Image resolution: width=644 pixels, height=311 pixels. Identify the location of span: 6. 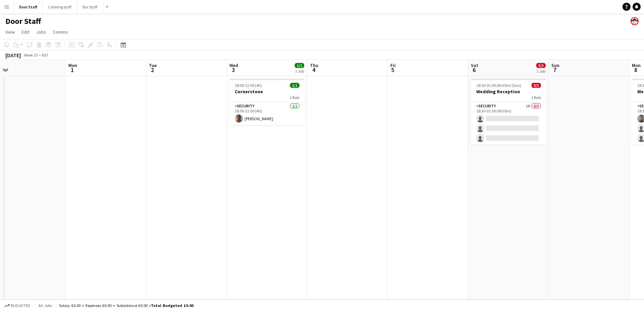
(474, 70).